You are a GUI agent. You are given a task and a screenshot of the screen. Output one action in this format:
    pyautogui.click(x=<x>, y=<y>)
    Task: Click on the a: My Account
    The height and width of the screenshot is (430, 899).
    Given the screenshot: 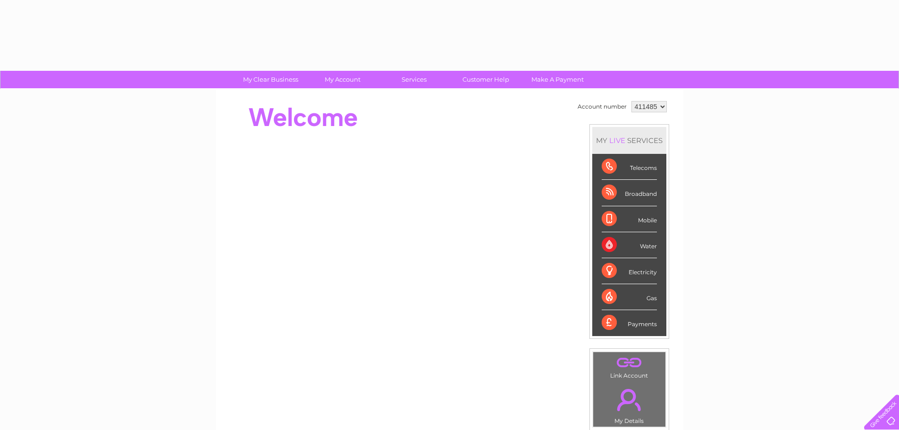 What is the action you would take?
    pyautogui.click(x=342, y=79)
    